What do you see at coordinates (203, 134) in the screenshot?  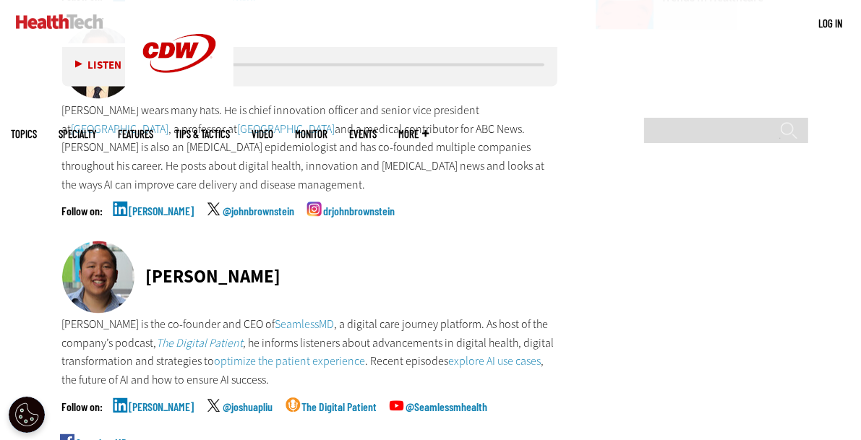 I see `a: Tips & Tactics` at bounding box center [203, 134].